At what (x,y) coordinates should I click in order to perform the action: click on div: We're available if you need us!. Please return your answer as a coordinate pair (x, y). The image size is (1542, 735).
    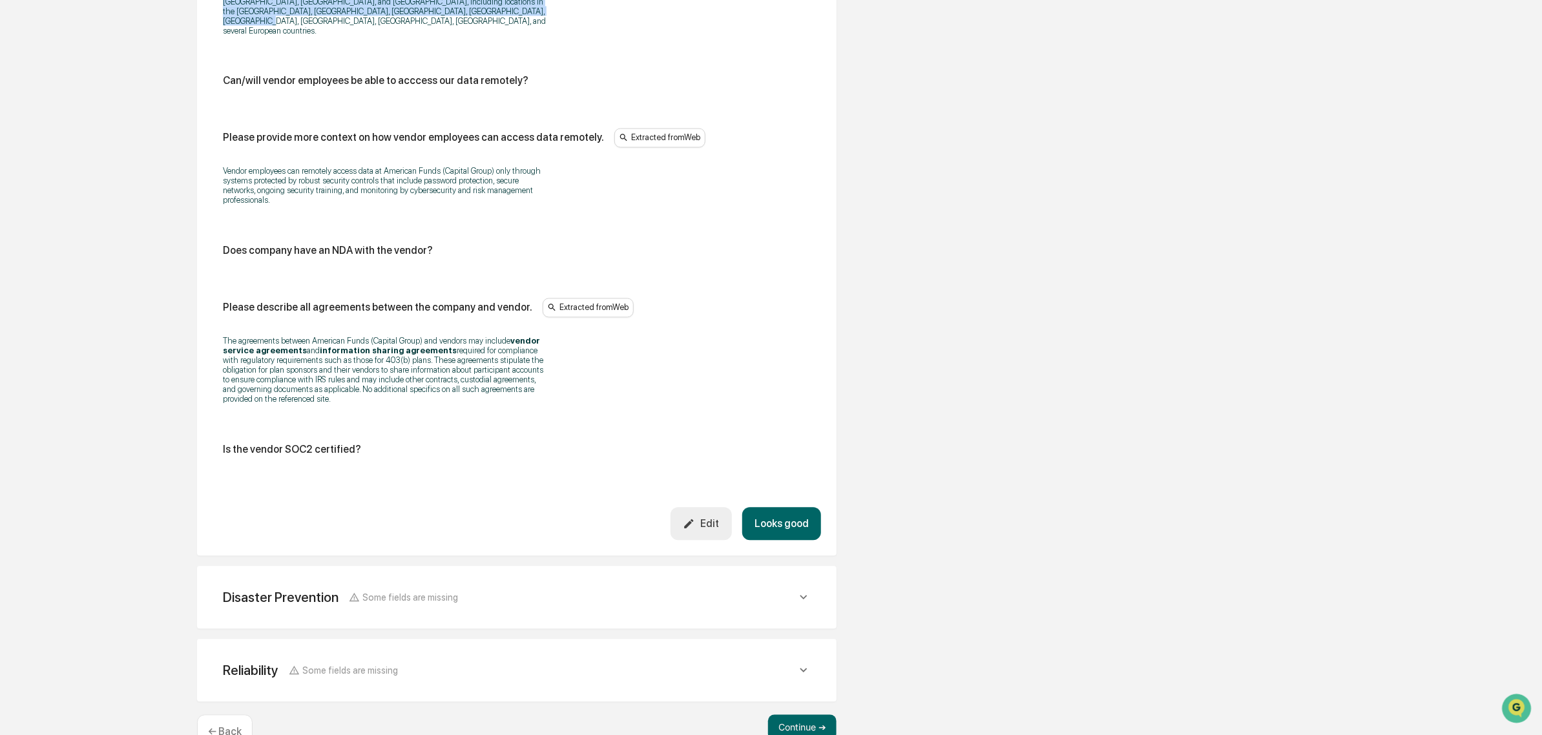
    Looking at the image, I should click on (103, 117).